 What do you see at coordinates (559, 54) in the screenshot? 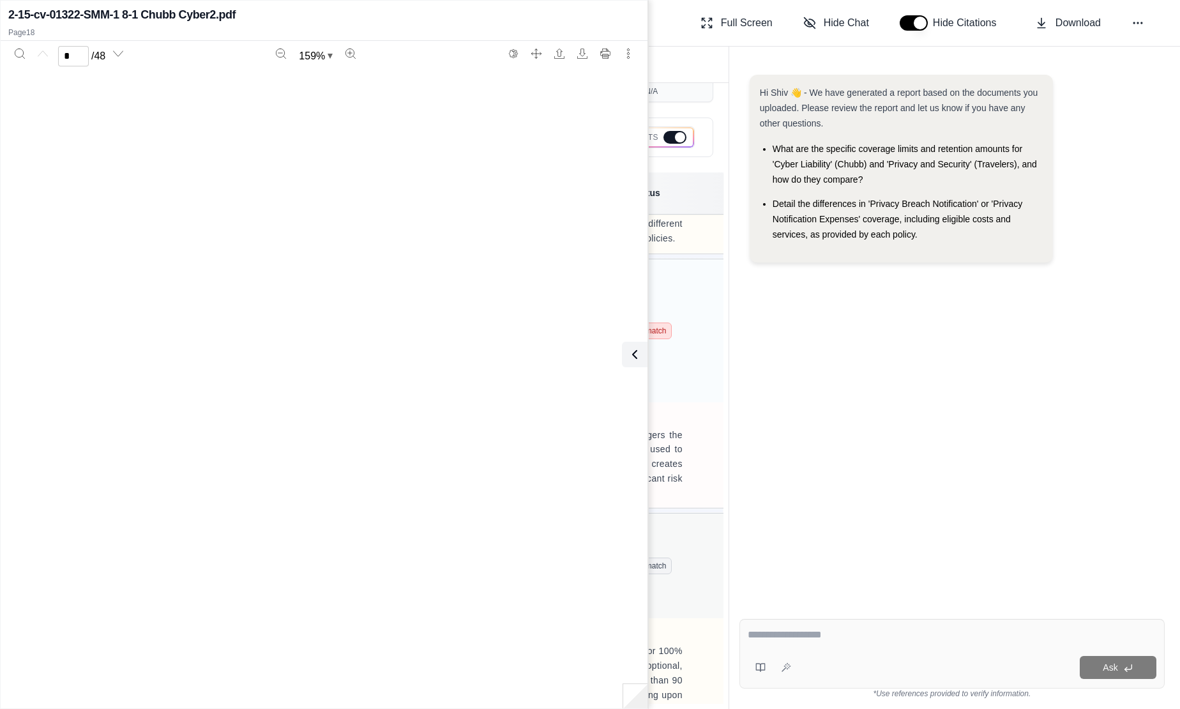
I see `button: Open file` at bounding box center [559, 54].